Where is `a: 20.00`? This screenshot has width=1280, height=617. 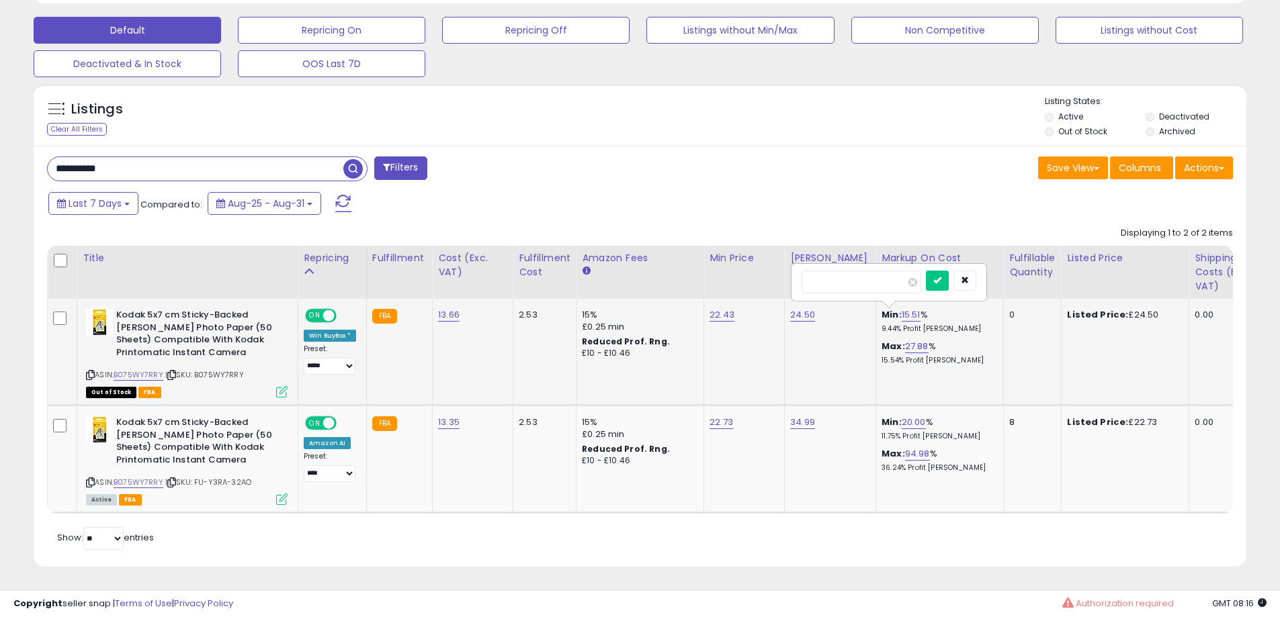
a: 20.00 is located at coordinates (914, 423).